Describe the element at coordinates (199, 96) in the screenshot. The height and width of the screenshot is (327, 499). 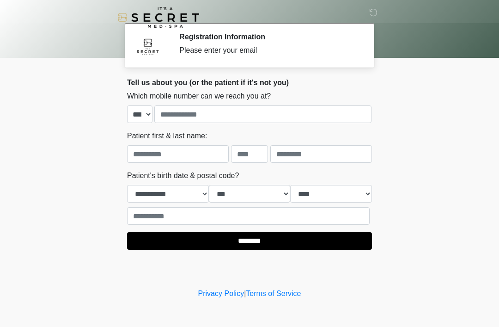
I see `label: Which mobile number can we reach you at?` at that location.